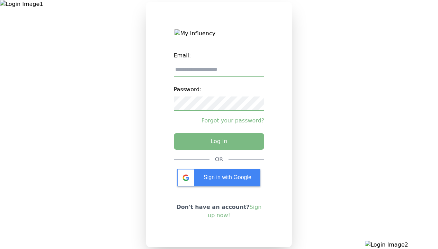  Describe the element at coordinates (219, 160) in the screenshot. I see `div: OR` at that location.